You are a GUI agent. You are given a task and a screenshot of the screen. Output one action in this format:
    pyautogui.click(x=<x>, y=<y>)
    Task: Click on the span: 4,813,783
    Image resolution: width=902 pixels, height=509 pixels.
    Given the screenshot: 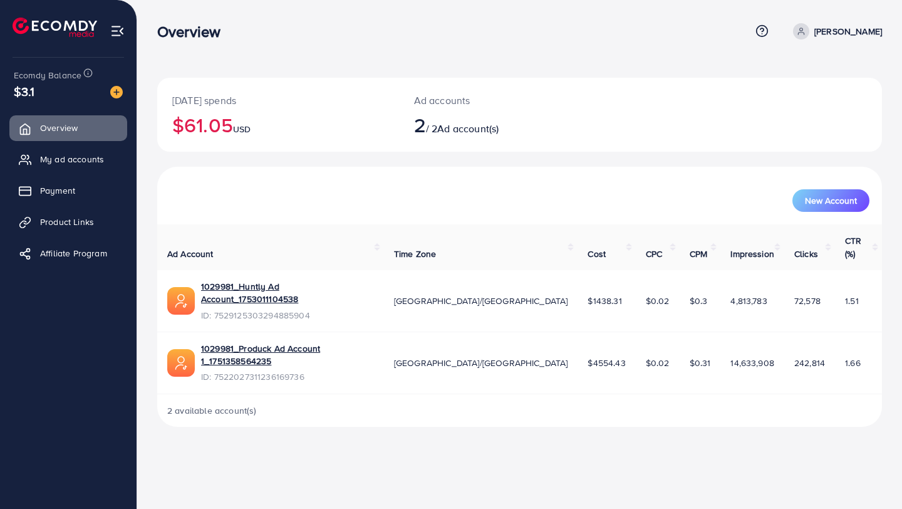 What is the action you would take?
    pyautogui.click(x=749, y=301)
    